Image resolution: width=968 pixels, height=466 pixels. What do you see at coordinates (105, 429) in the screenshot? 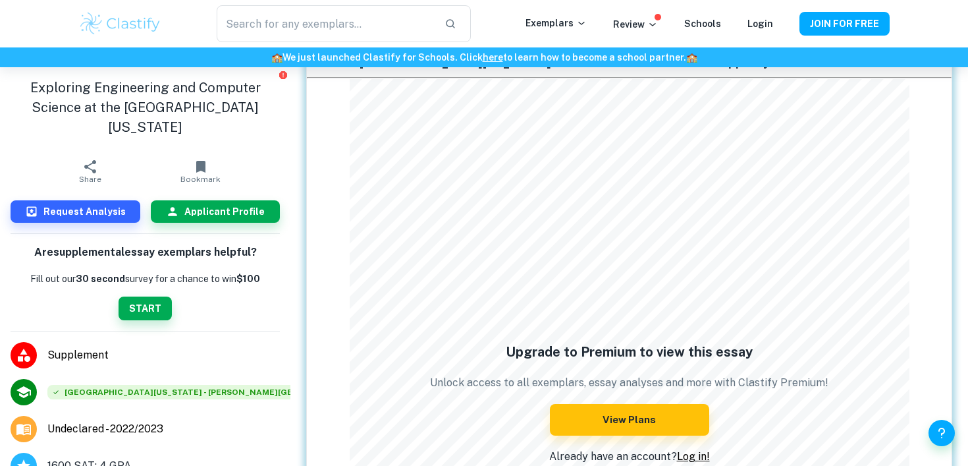
I see `span: Undeclared - 2022/2023` at bounding box center [105, 429].